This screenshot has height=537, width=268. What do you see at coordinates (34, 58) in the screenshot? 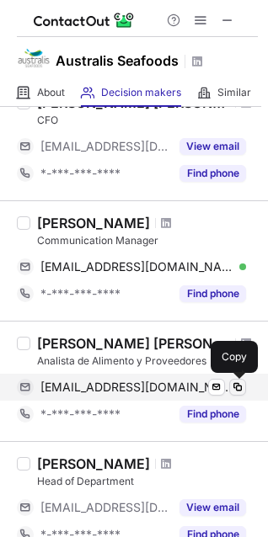
I see `img: 075852f47144f6c458d490d509456eb0` at bounding box center [34, 58].